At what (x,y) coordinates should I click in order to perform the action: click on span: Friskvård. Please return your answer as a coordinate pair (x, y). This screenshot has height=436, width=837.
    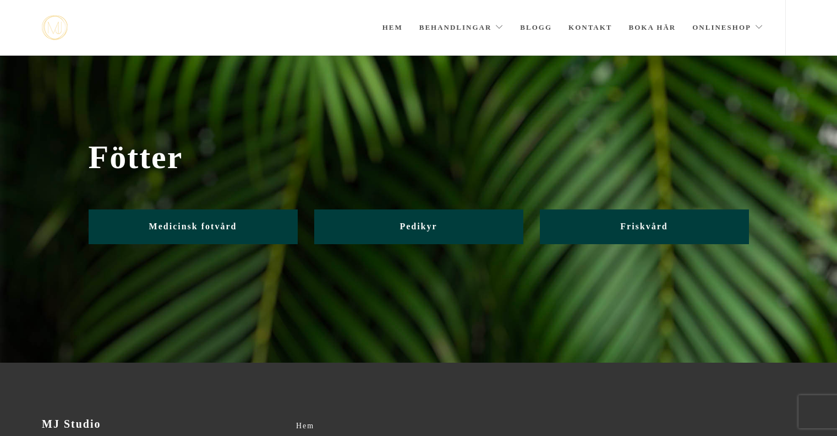
    Looking at the image, I should click on (644, 226).